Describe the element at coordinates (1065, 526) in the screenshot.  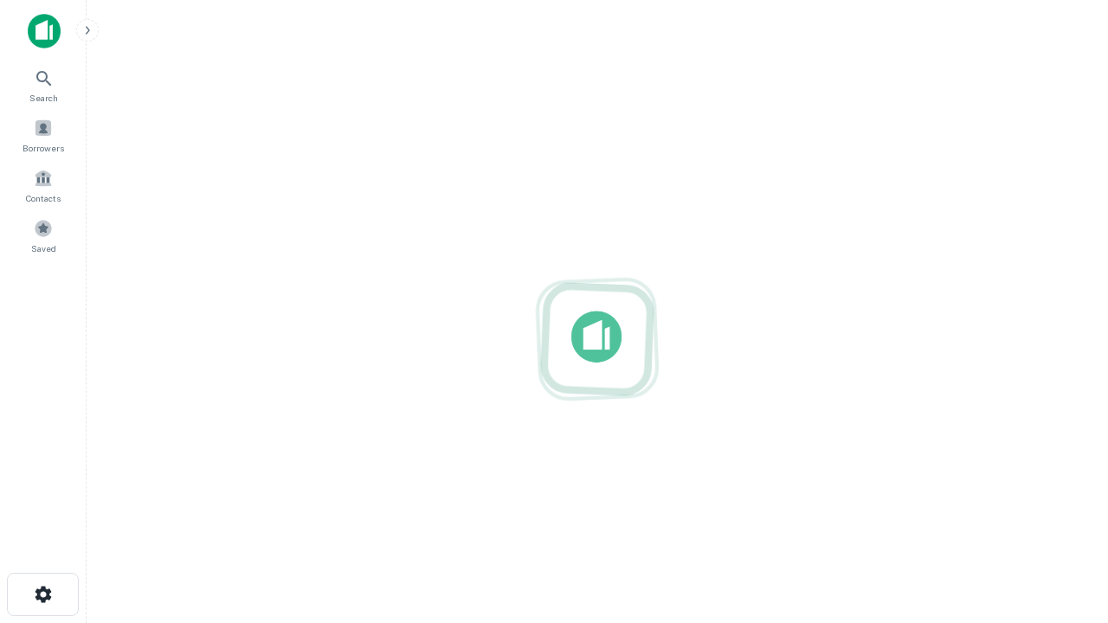
I see `div: Chat Widget` at that location.